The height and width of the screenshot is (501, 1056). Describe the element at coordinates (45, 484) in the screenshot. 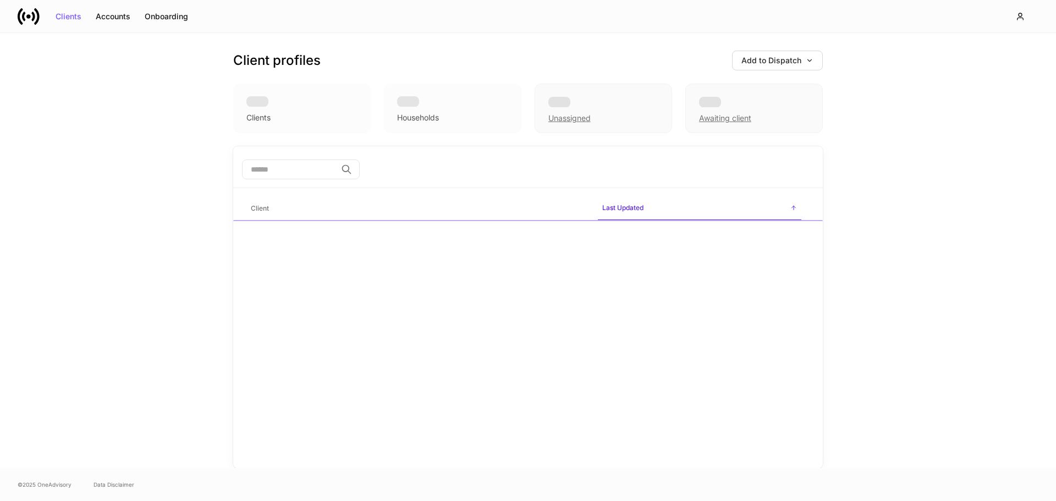

I see `span: © 2025 OneAdvisory` at that location.